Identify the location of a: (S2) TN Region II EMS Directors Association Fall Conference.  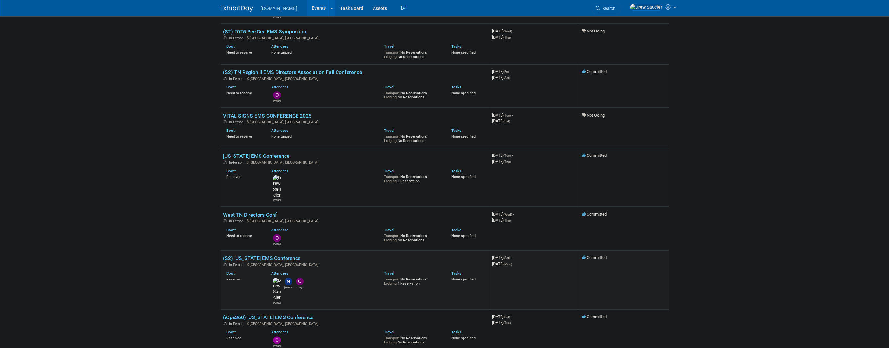
(292, 72).